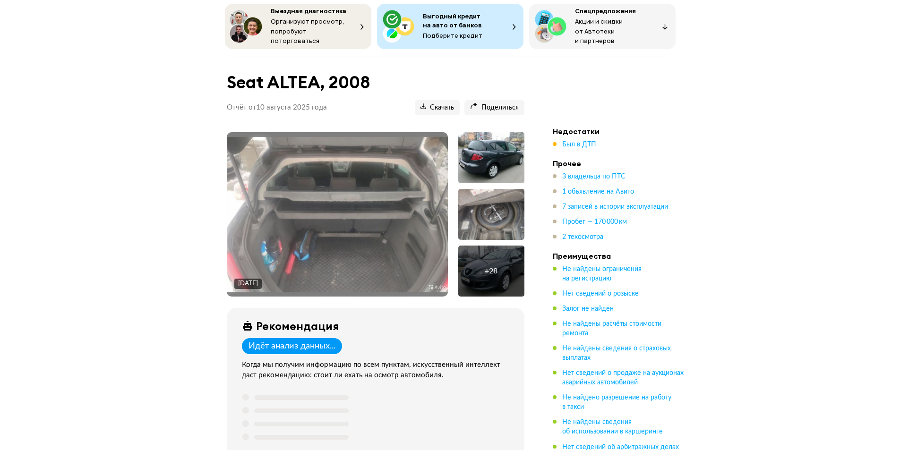  I want to click on span: Не найдены сведения об использовании в каршеринге, so click(612, 427).